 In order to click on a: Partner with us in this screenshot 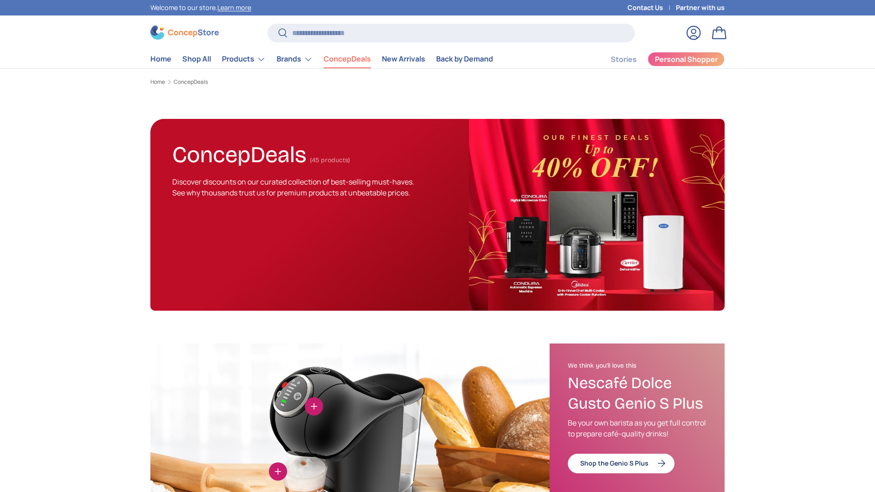, I will do `click(700, 8)`.